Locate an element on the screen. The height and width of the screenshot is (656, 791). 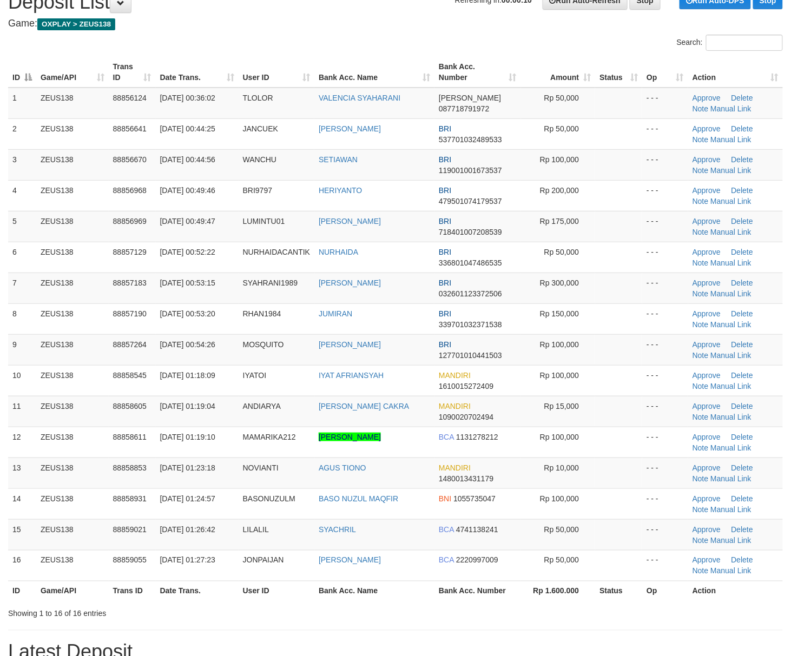
th: Date Trans. is located at coordinates (197, 591).